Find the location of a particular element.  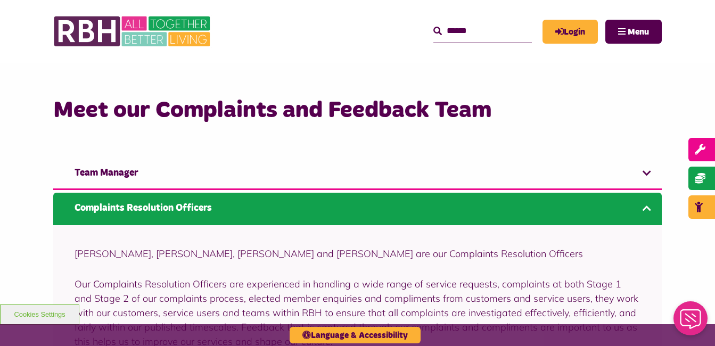

span: Menu is located at coordinates (639, 32).